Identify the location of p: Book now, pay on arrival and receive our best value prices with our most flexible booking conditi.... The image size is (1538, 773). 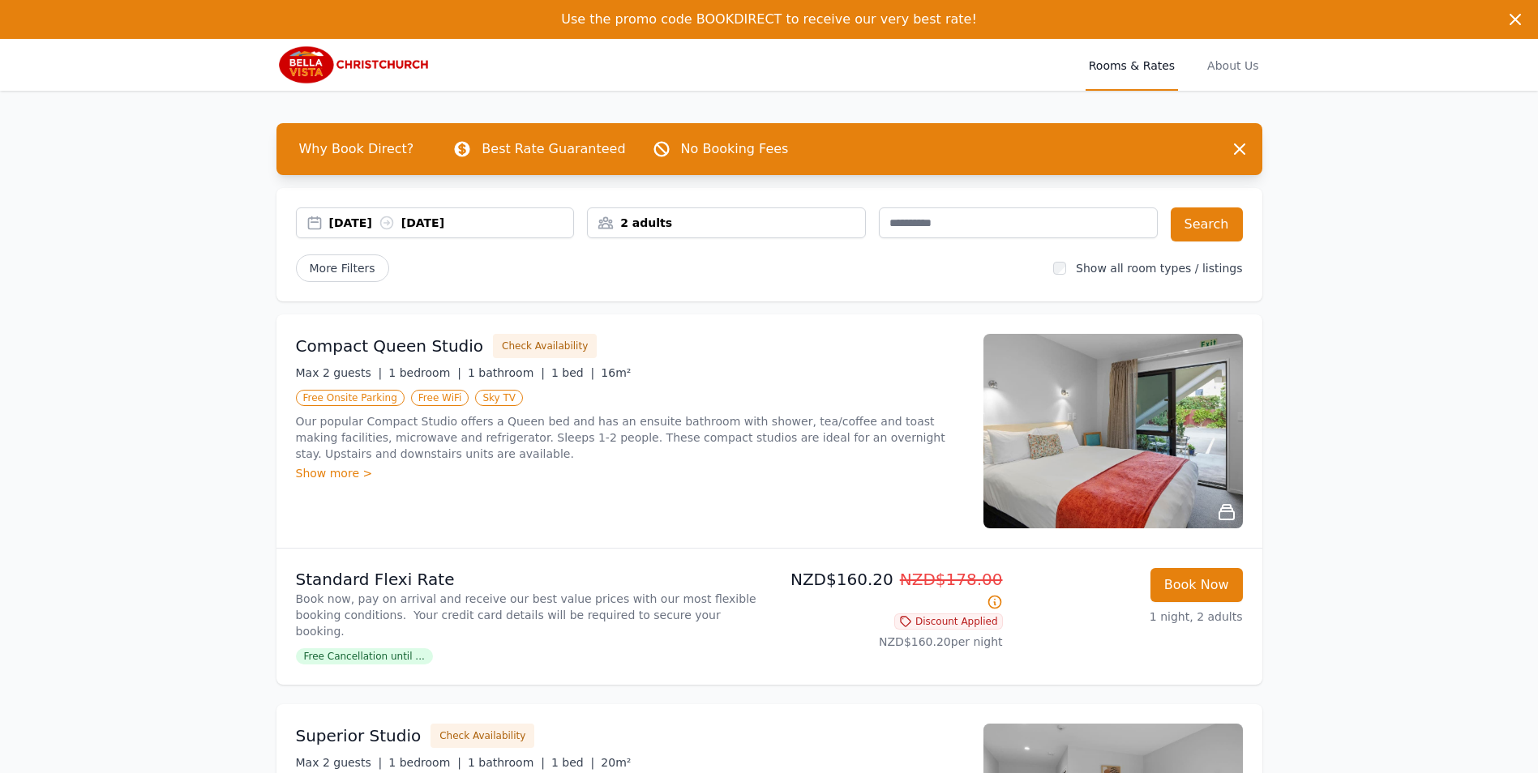
(529, 615).